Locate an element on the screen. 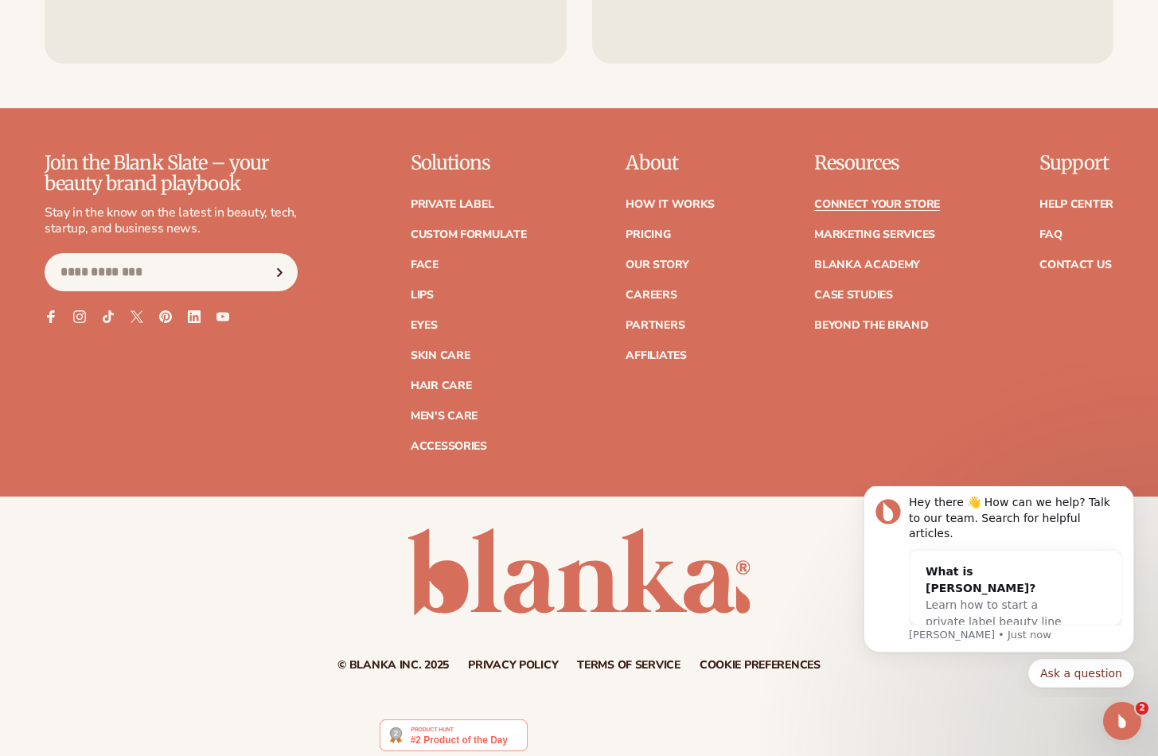 The image size is (1158, 756). img: Profile image for Lee is located at coordinates (49, 25).